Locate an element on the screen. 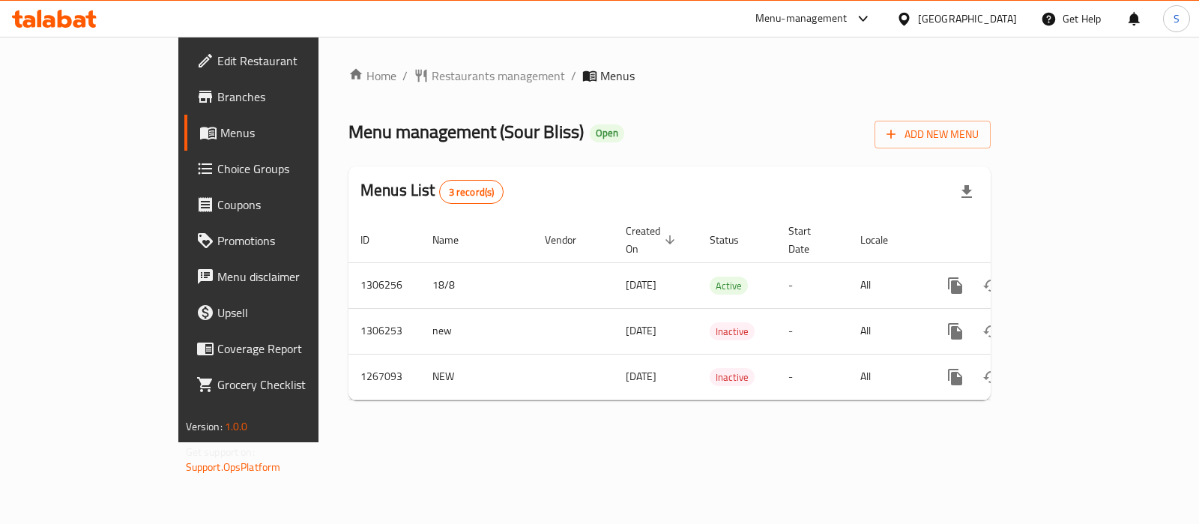  a: Menus is located at coordinates (281, 133).